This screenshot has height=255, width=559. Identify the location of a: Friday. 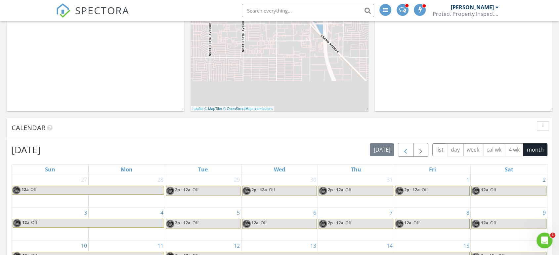
(432, 170).